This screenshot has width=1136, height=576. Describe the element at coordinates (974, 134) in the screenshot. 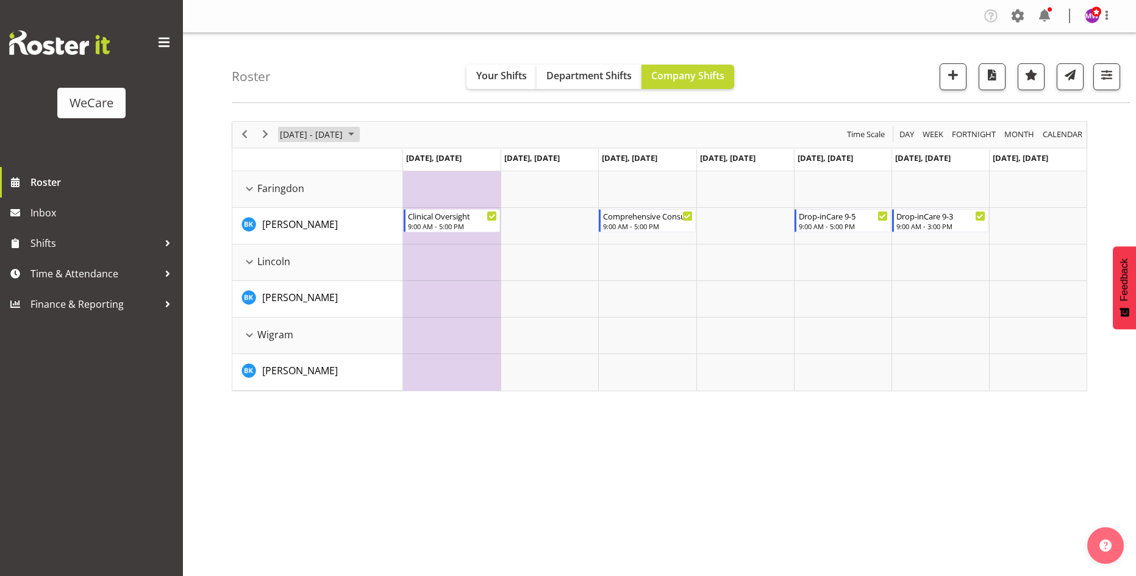

I see `span: Fortnight` at that location.